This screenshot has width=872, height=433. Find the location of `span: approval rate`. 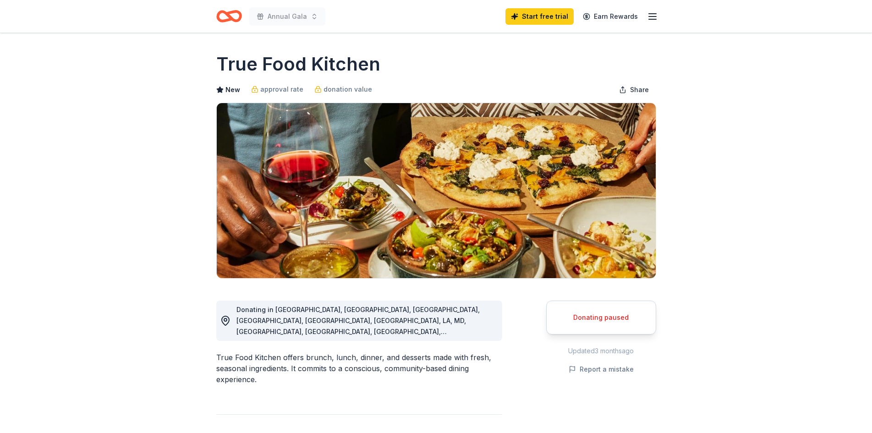

span: approval rate is located at coordinates (282, 89).